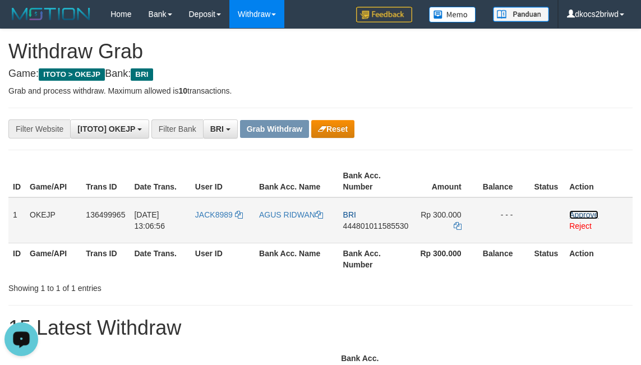 The height and width of the screenshot is (365, 641). I want to click on p: Grab and process withdraw. Maximum allowed is transactions., so click(320, 91).